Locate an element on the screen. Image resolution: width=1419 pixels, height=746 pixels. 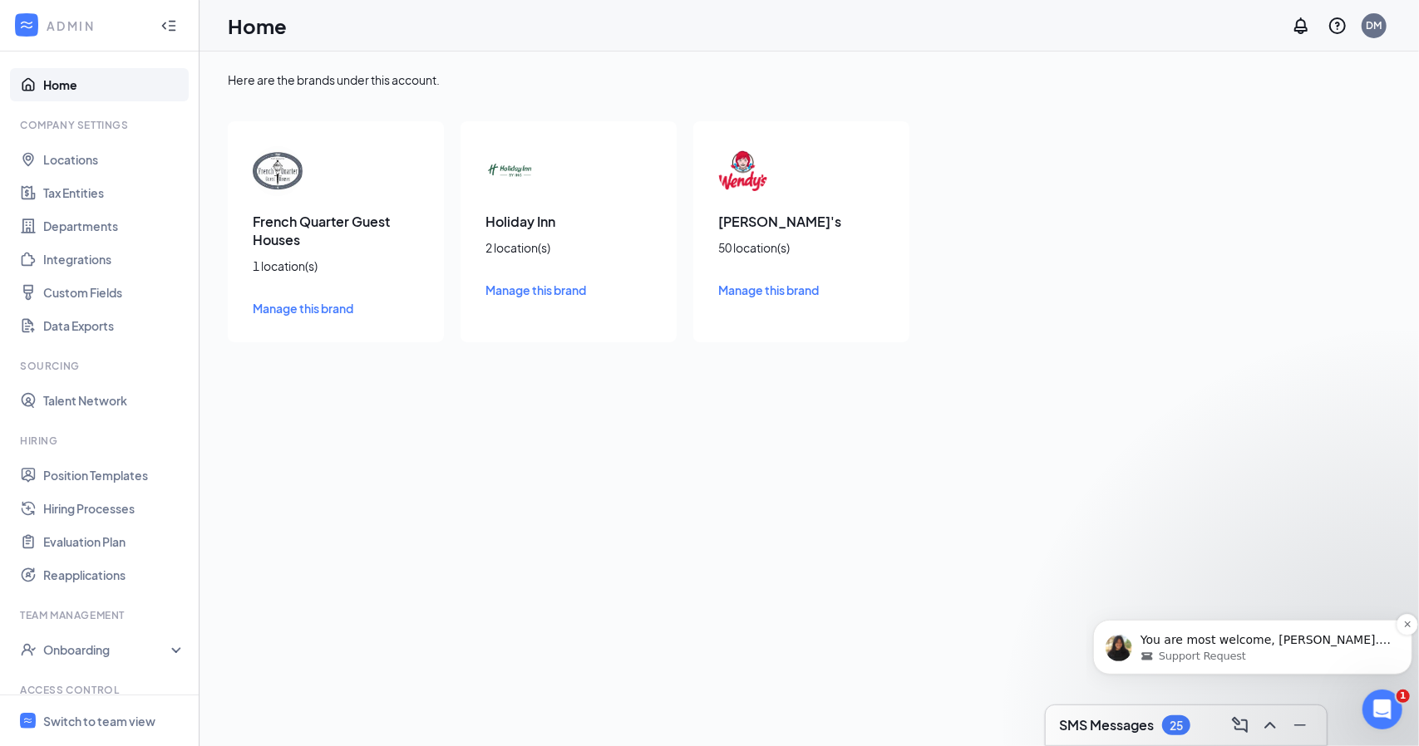
div: DM is located at coordinates (1374, 25).